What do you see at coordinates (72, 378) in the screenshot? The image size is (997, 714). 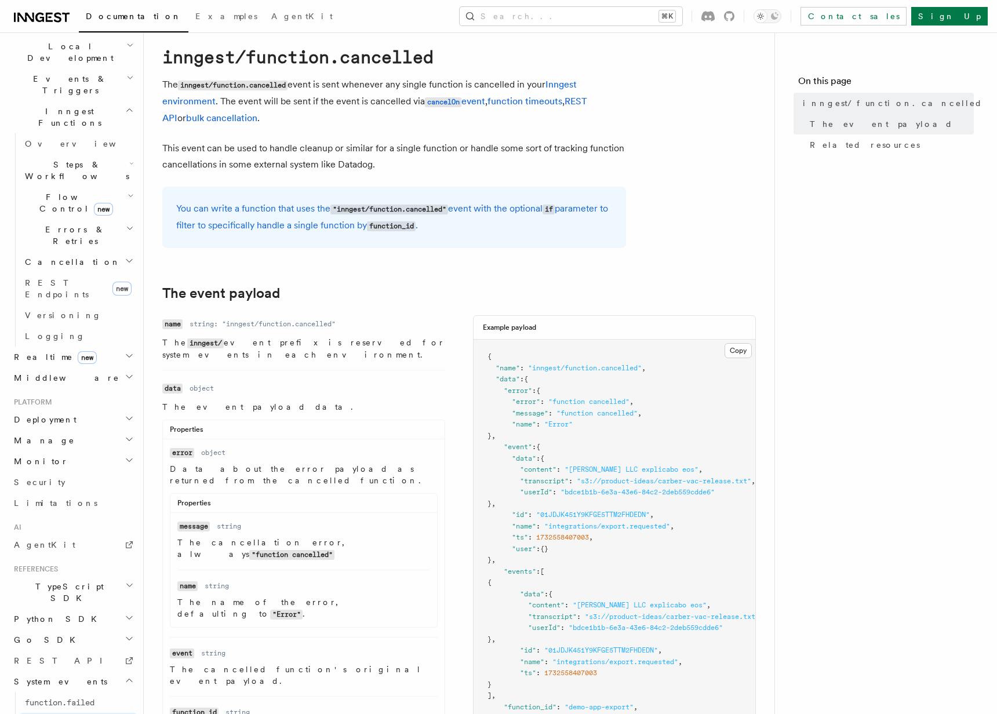 I see `button: Middleware` at bounding box center [72, 378].